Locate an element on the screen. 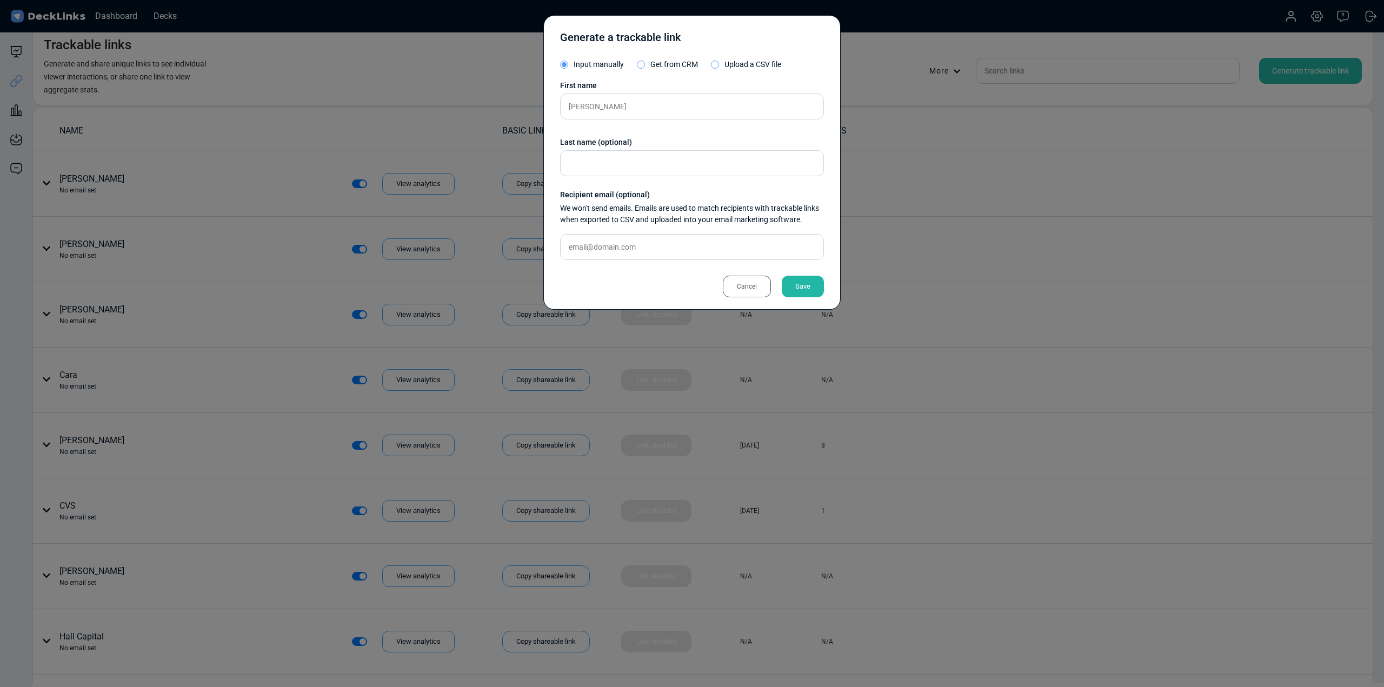 The width and height of the screenshot is (1384, 687). input: email@domain.com is located at coordinates (692, 247).